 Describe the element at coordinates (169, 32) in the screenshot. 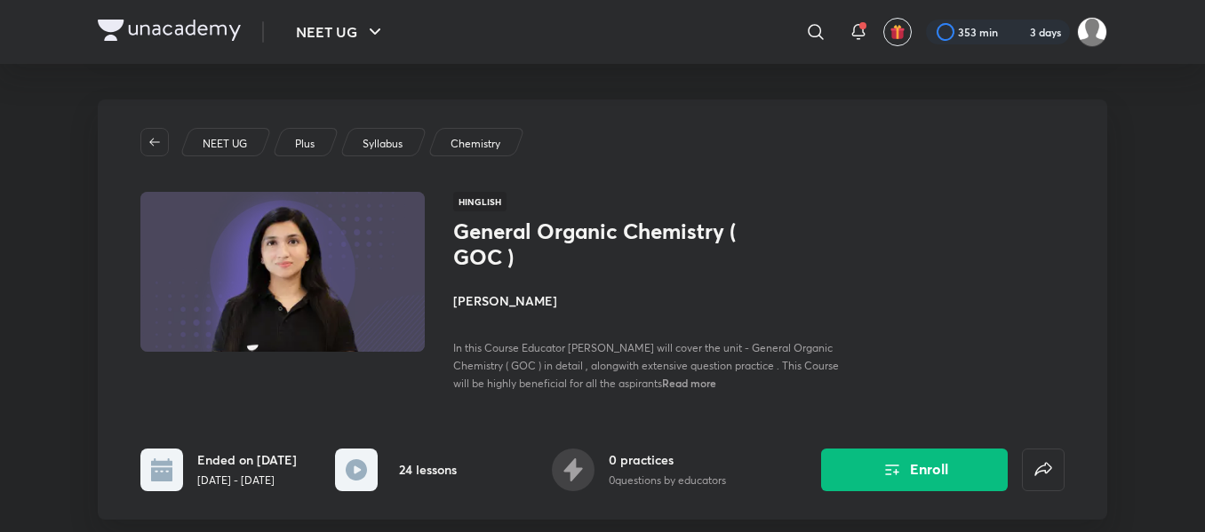

I see `a: Company Logo` at that location.